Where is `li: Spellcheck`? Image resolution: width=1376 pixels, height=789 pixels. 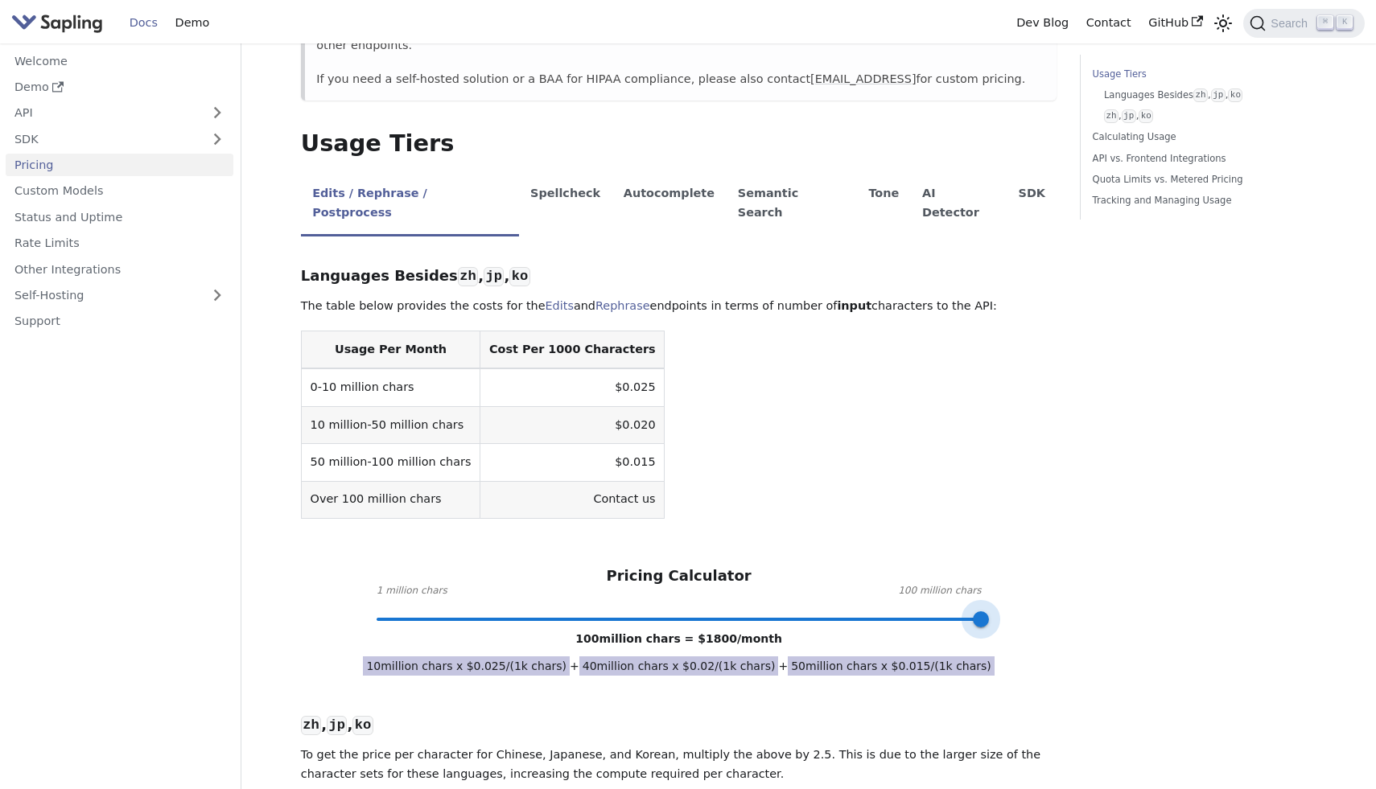
li: Spellcheck is located at coordinates (566, 204).